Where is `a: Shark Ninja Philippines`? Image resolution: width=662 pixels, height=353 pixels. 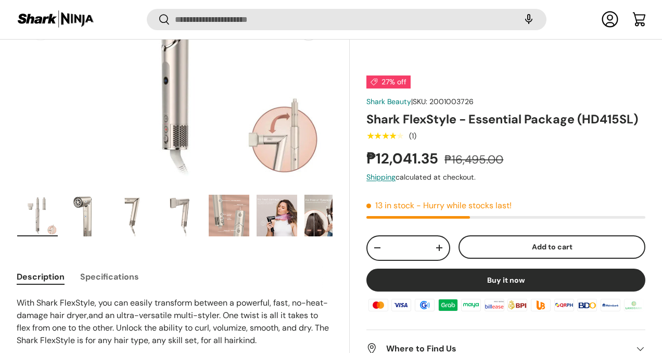
a: Shark Ninja Philippines is located at coordinates (56, 19).